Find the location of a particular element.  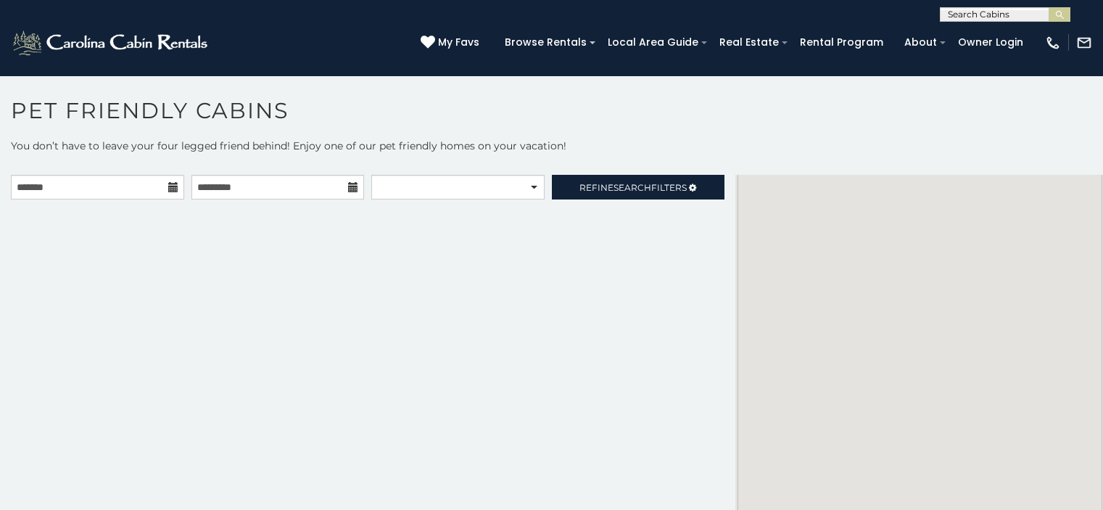

span: Refine Filters is located at coordinates (633, 187).